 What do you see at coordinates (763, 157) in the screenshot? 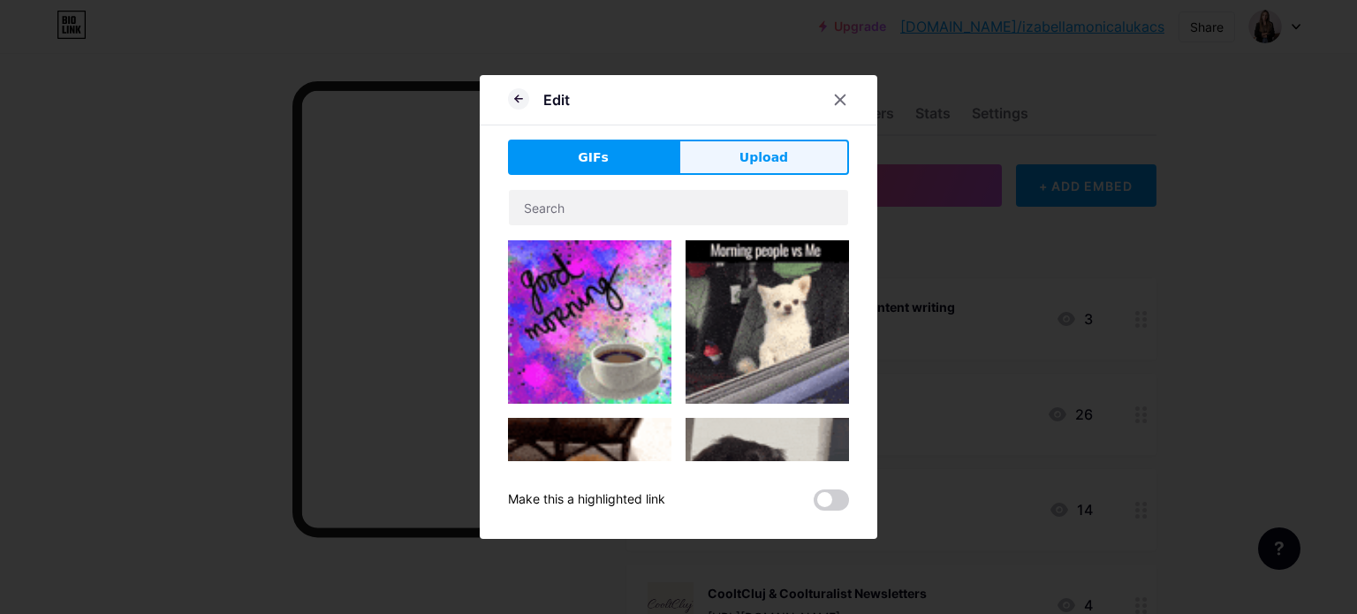
I see `button: Upload` at bounding box center [763, 157].